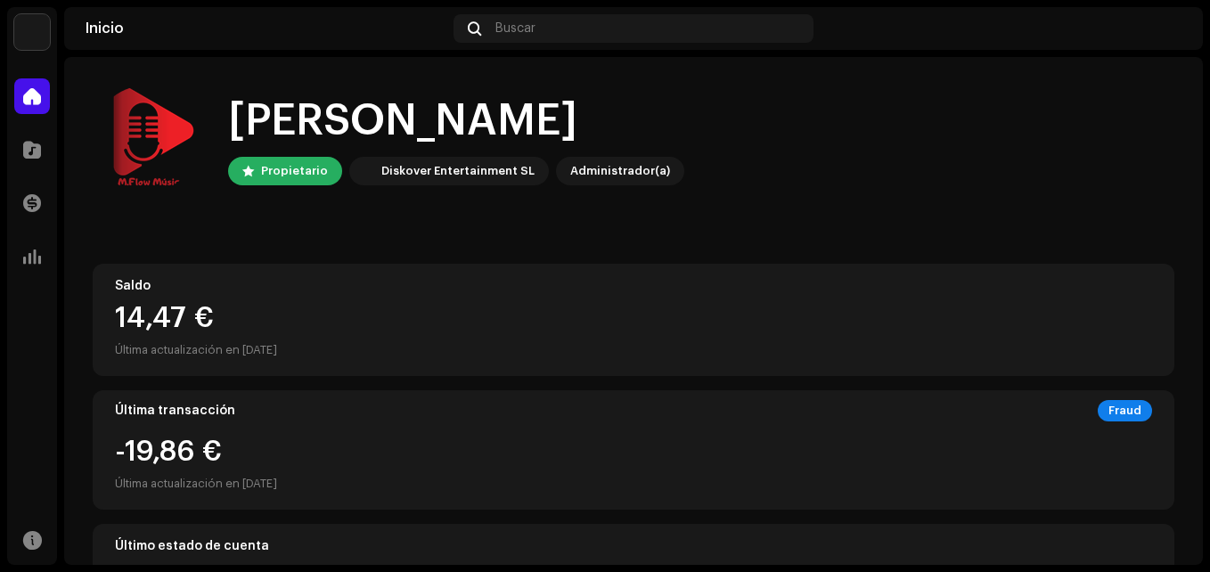 The width and height of the screenshot is (1210, 572). What do you see at coordinates (294, 171) in the screenshot?
I see `div: Propietario` at bounding box center [294, 171].